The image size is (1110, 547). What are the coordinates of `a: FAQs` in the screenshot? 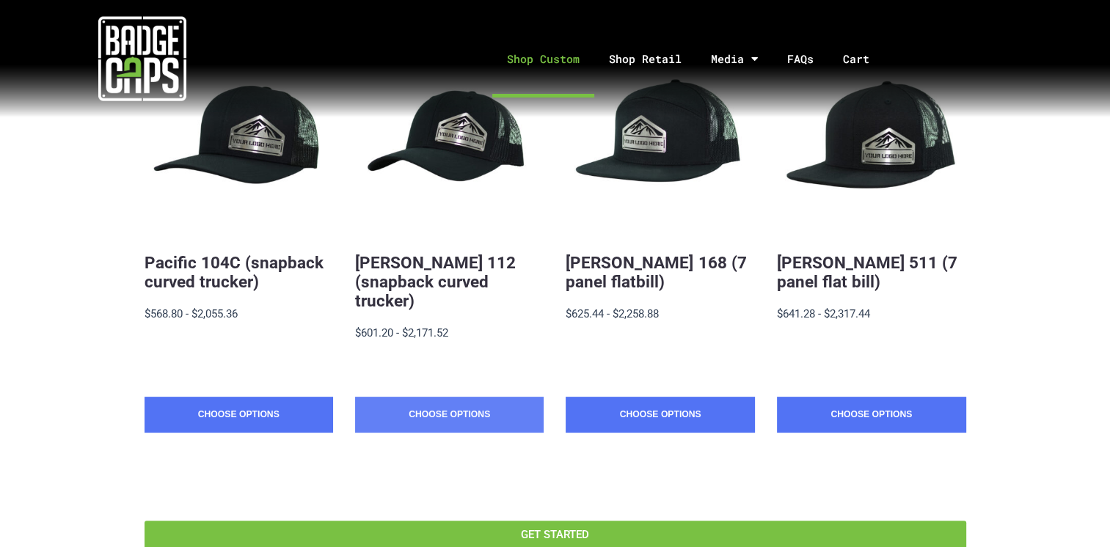 It's located at (800, 59).